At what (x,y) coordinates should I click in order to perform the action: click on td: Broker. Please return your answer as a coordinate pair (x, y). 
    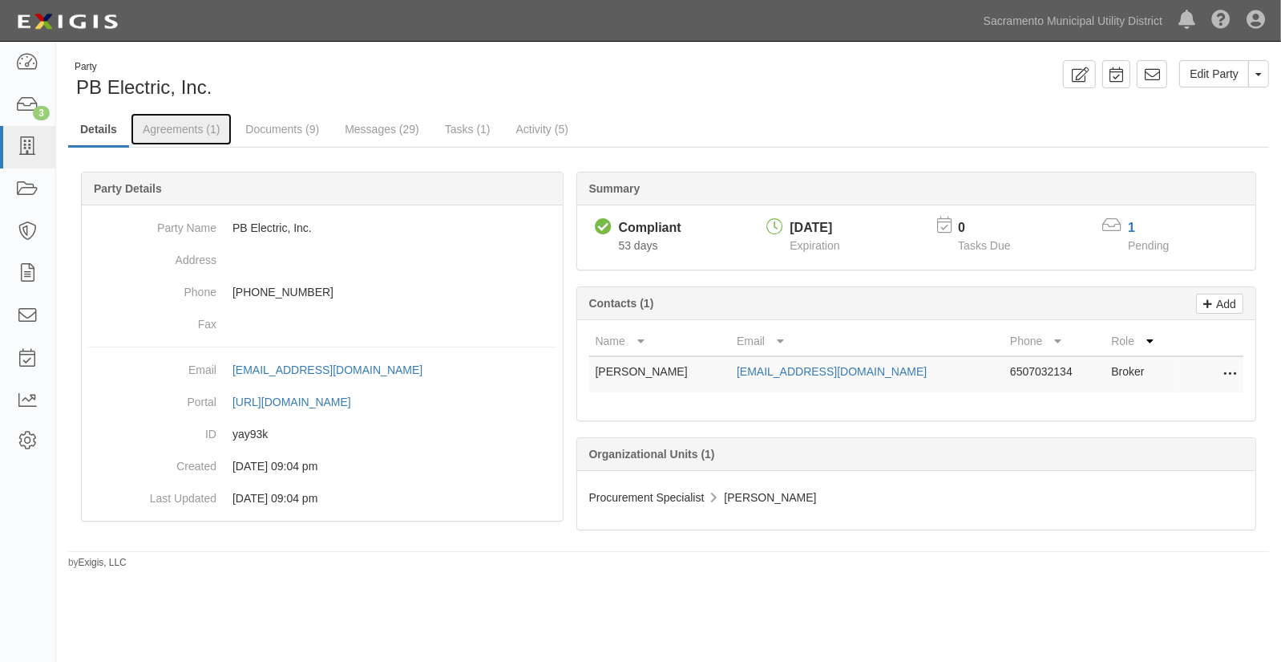
    Looking at the image, I should click on (1142, 374).